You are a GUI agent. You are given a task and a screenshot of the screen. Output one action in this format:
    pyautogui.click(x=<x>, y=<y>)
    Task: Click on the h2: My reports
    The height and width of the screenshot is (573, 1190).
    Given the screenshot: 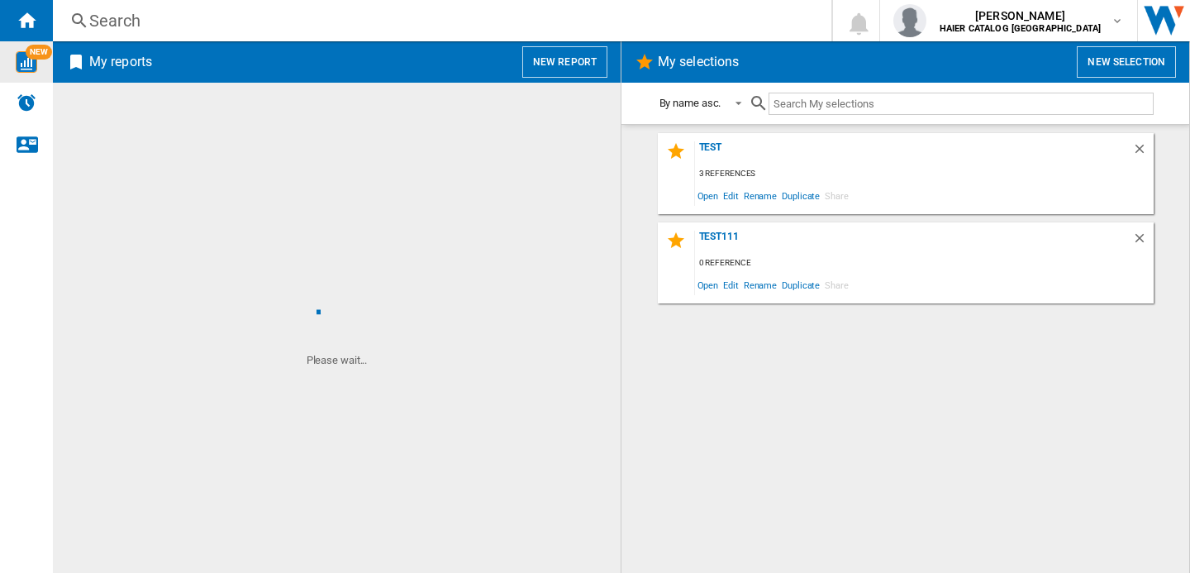 What is the action you would take?
    pyautogui.click(x=121, y=62)
    